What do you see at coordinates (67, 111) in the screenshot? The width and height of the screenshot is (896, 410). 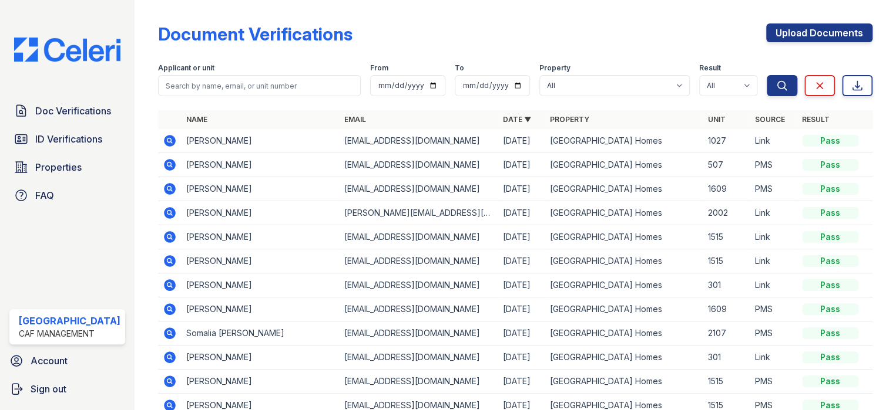 I see `a: Doc Verifications` at bounding box center [67, 111].